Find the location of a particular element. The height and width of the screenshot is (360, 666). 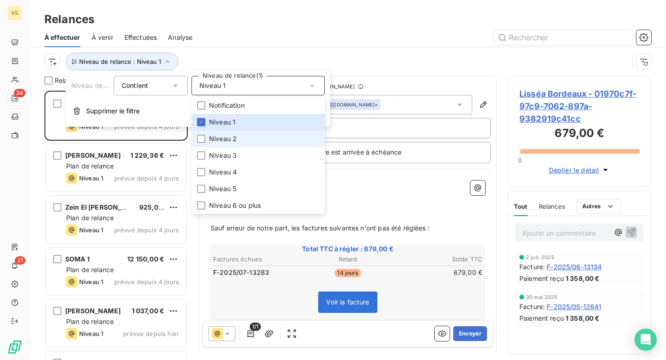

span: prévue depuis hier is located at coordinates (151, 334).